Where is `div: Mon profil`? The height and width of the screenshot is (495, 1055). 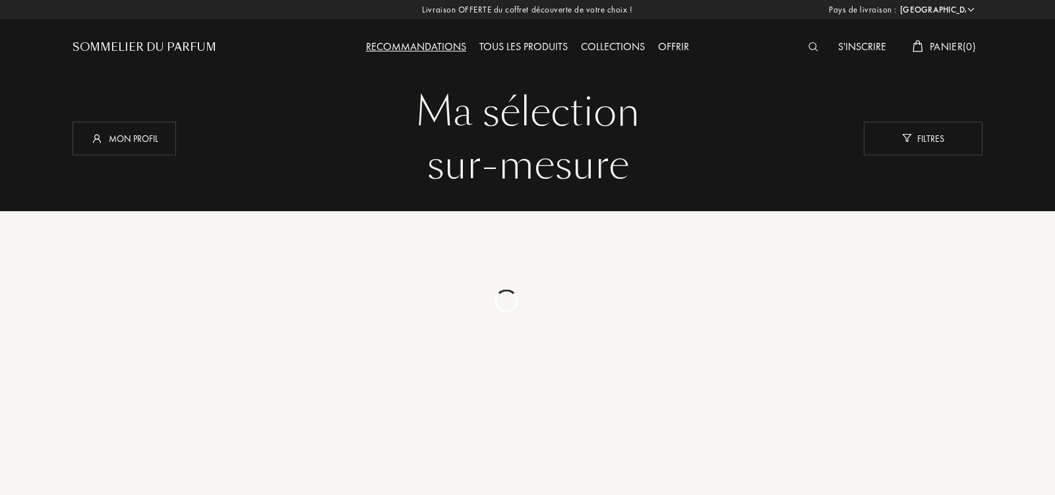
div: Mon profil is located at coordinates (124, 138).